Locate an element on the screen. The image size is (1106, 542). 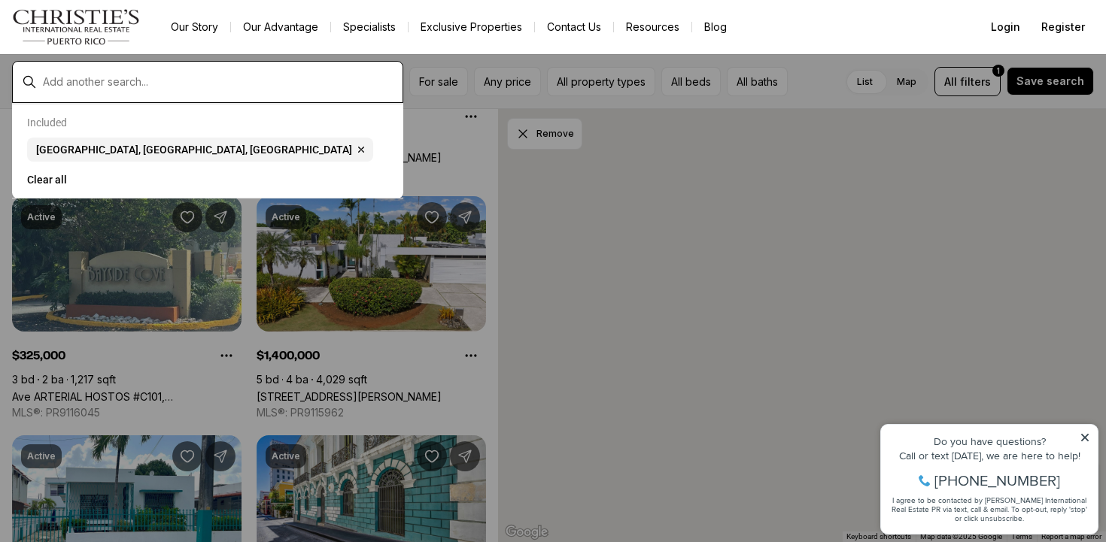
button: Clear all is located at coordinates (208, 180).